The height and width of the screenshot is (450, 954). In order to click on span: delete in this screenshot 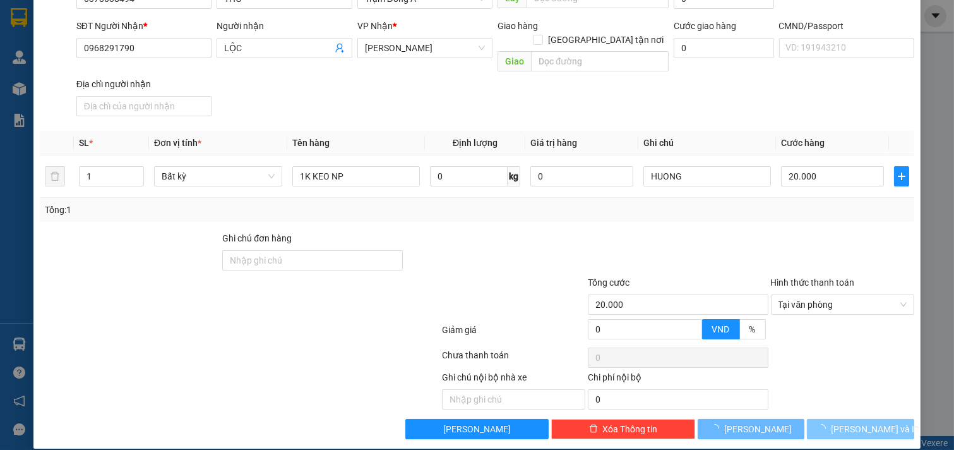, I will do `click(594, 429)`.